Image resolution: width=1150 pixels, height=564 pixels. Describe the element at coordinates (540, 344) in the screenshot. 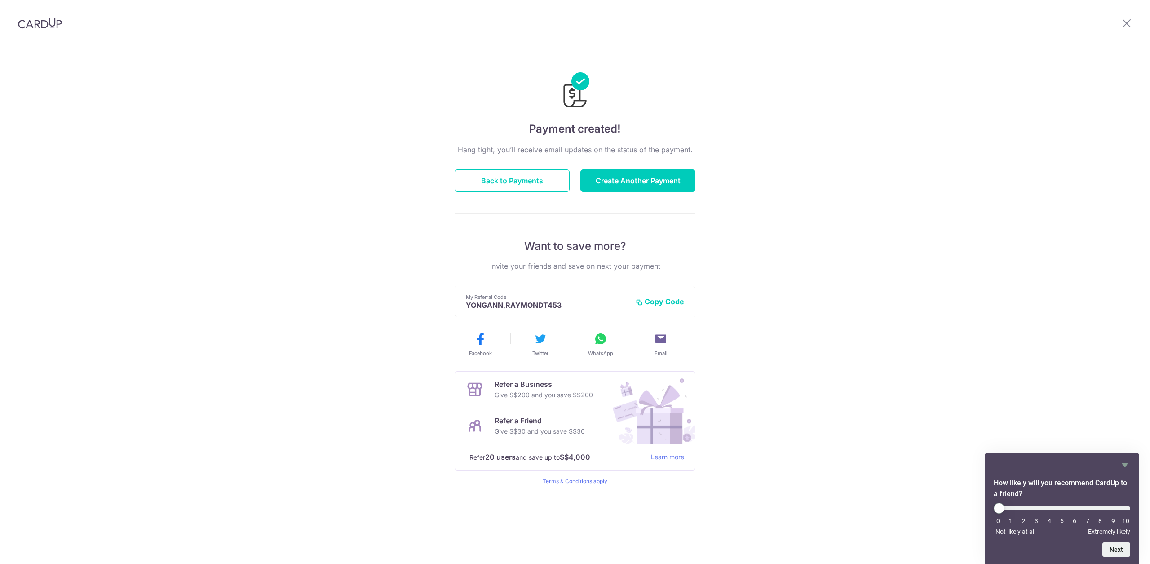

I see `button: Twitter` at that location.